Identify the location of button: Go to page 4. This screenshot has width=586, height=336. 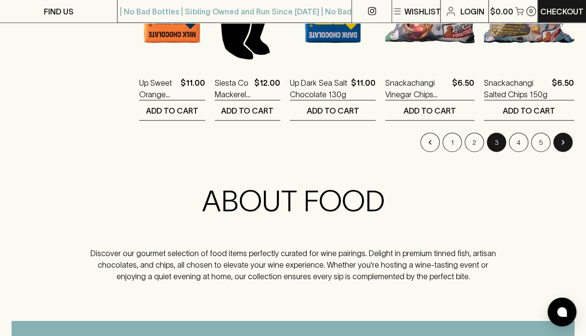
(519, 143).